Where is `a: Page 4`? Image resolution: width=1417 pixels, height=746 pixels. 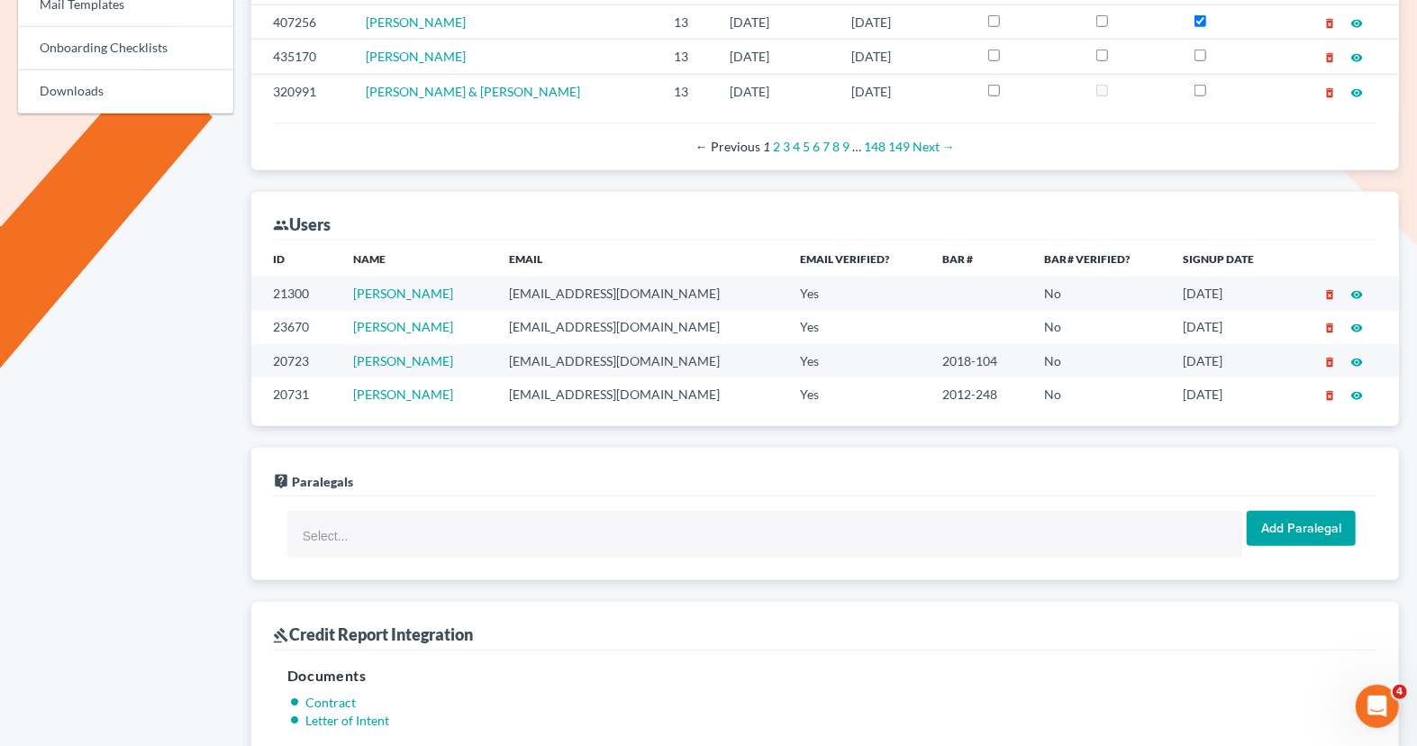 a: Page 4 is located at coordinates (796, 146).